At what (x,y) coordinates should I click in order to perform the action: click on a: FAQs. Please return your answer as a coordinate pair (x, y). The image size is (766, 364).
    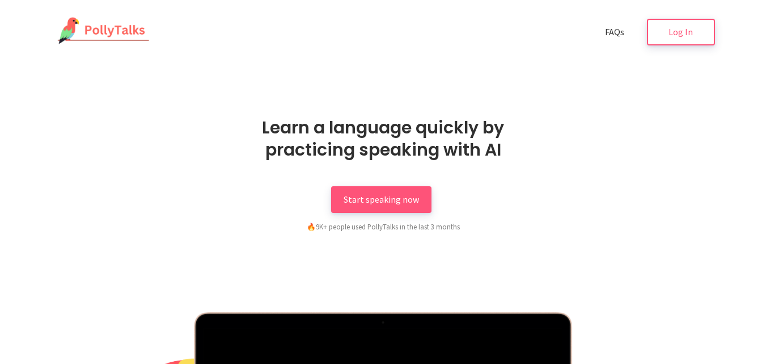
    Looking at the image, I should click on (615, 32).